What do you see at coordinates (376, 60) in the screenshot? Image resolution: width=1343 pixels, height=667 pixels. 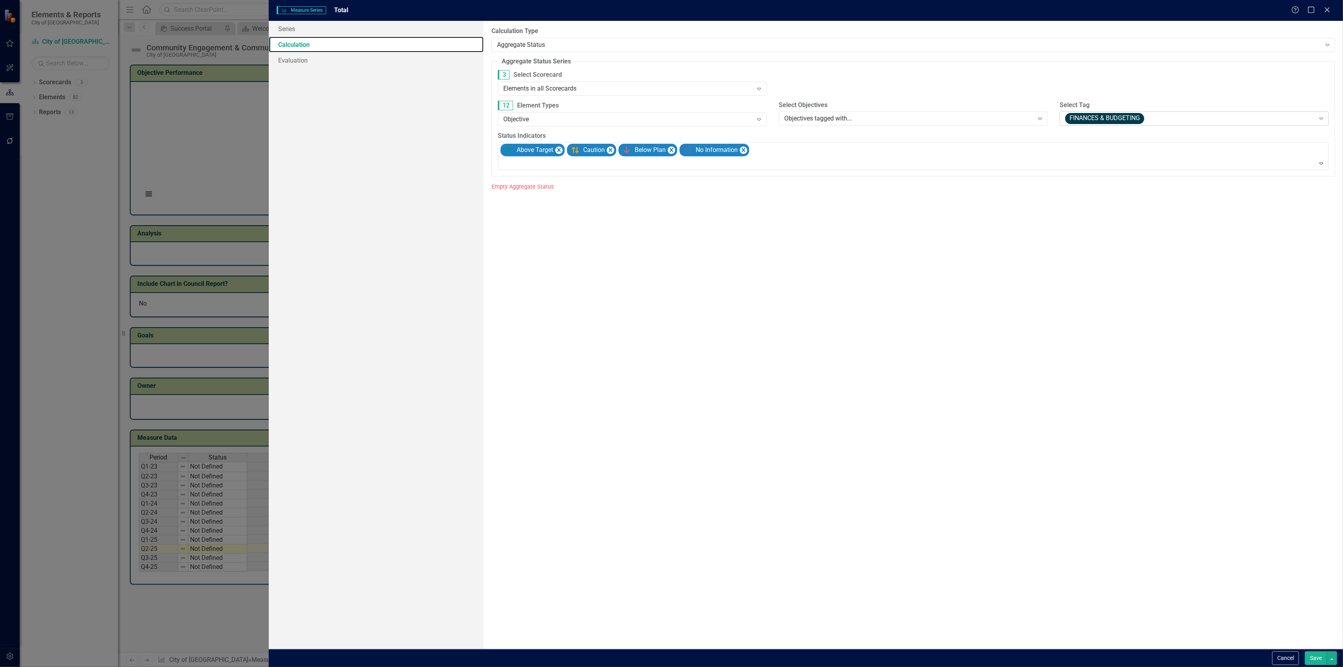 I see `a: Evaluation` at bounding box center [376, 60].